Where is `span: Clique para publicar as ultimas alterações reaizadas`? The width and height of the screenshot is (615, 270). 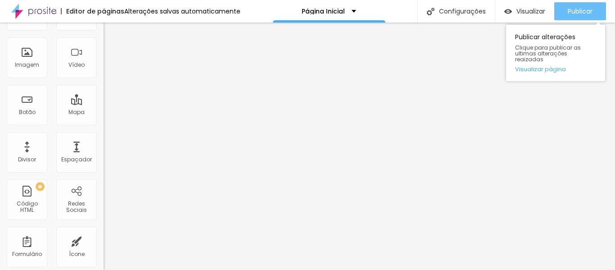
span: Clique para publicar as ultimas alterações reaizadas is located at coordinates (556, 54).